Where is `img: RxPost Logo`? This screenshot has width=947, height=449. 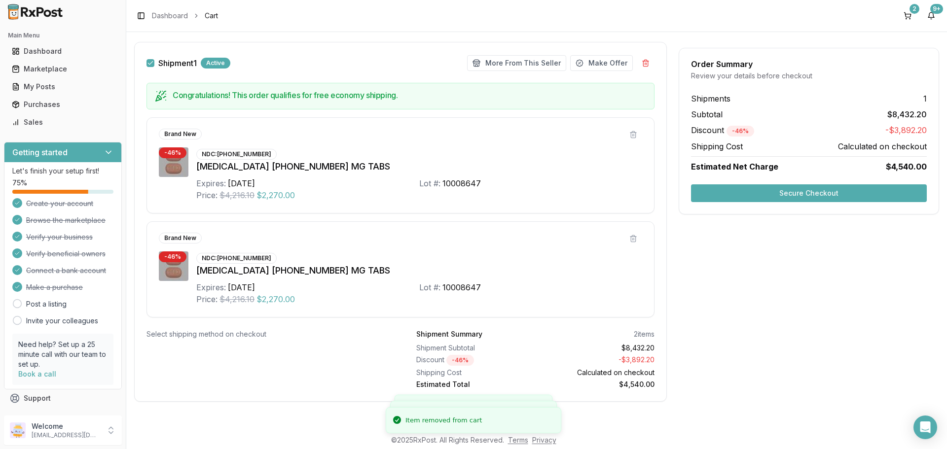
img: RxPost Logo is located at coordinates (36, 12).